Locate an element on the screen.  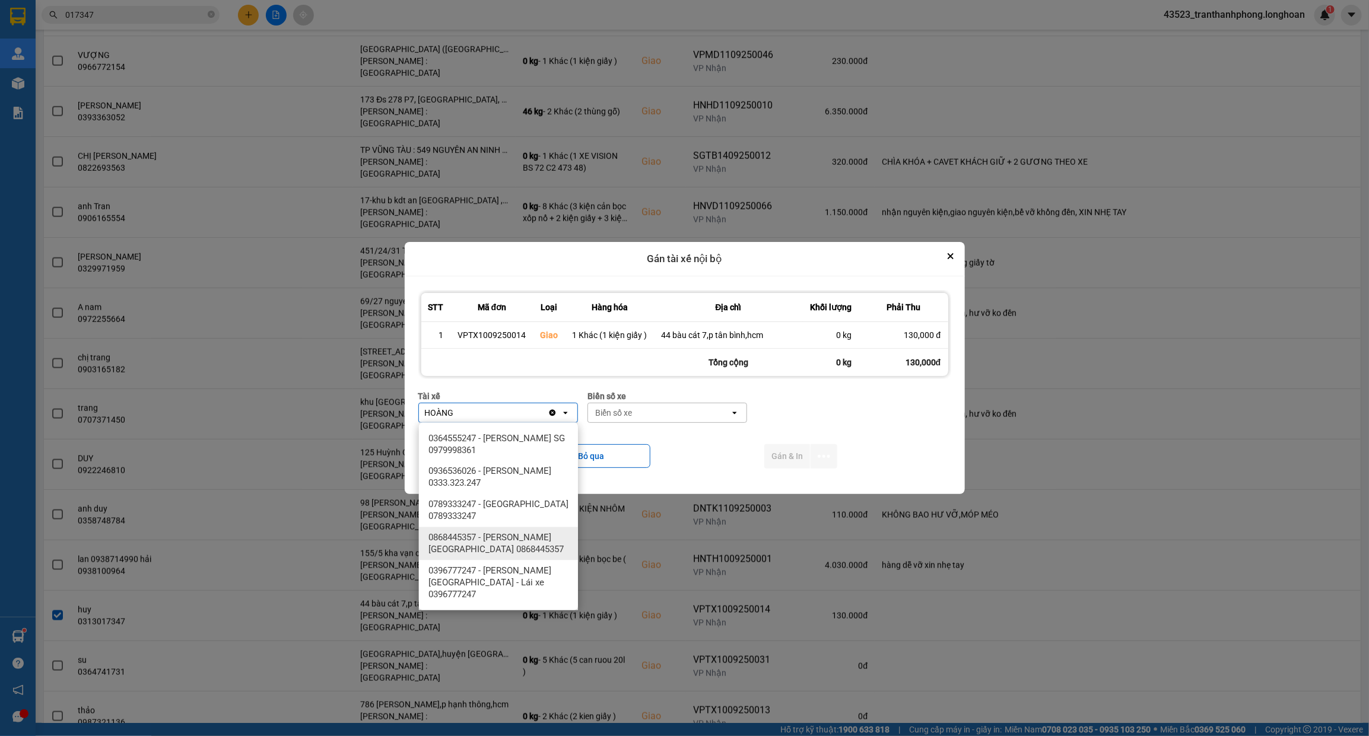
div: 1 is located at coordinates (436, 335).